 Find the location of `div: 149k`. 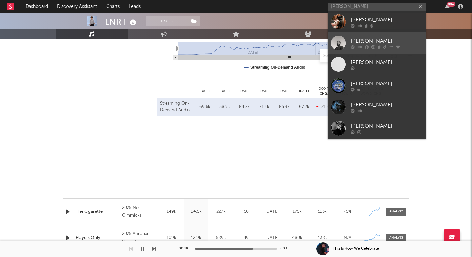

div: 149k is located at coordinates (172, 212).